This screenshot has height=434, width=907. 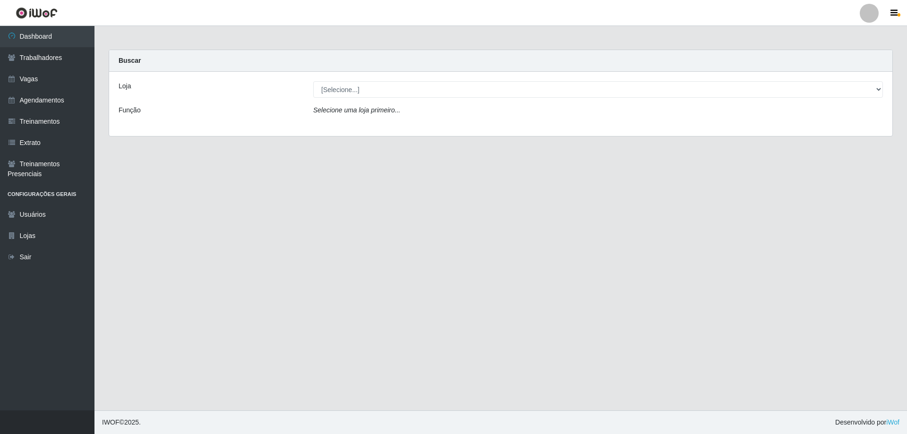 What do you see at coordinates (36, 13) in the screenshot?
I see `img: CoreUI Logo` at bounding box center [36, 13].